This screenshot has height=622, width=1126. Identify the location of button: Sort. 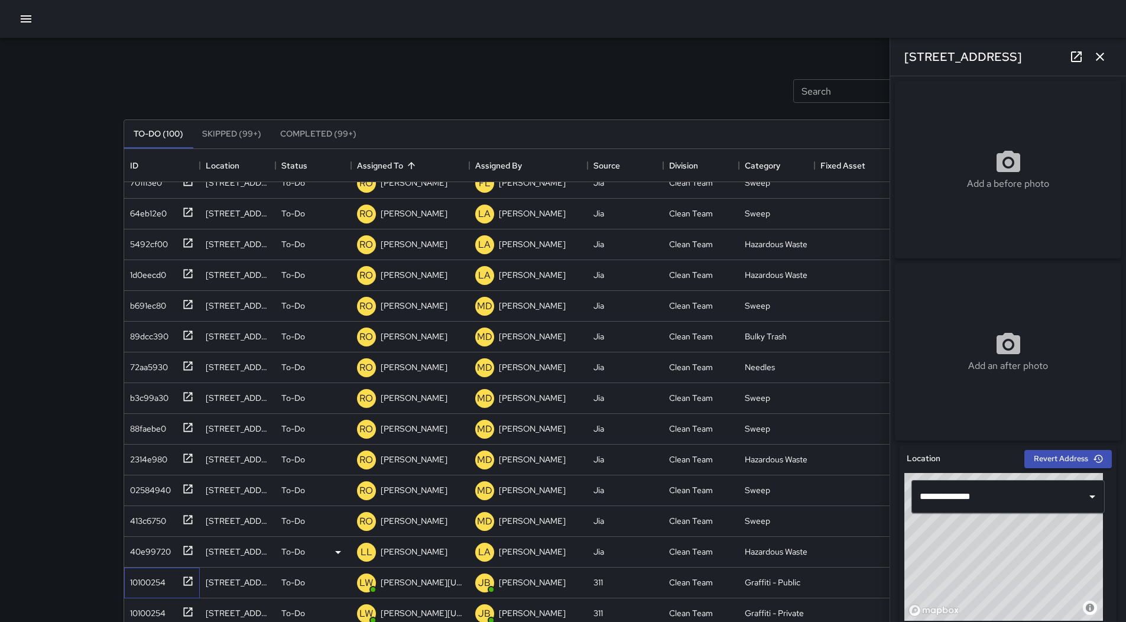
(411, 165).